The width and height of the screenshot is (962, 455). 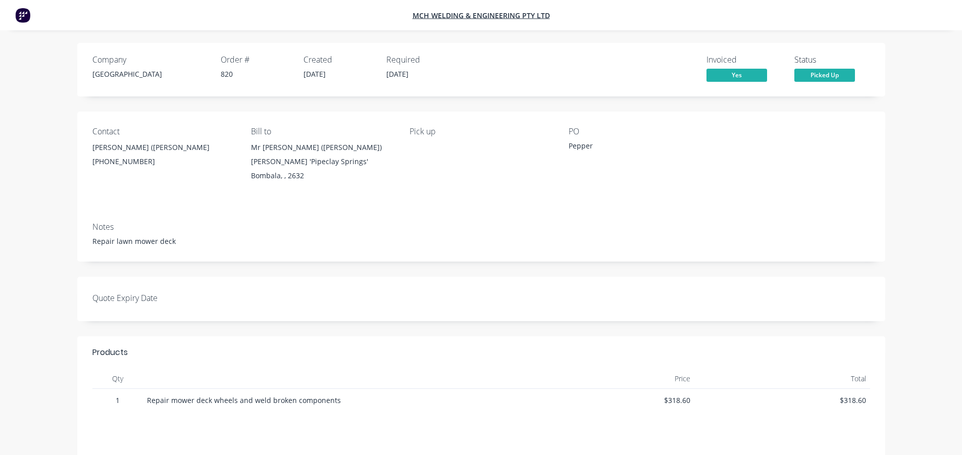 What do you see at coordinates (151, 60) in the screenshot?
I see `div: Company` at bounding box center [151, 60].